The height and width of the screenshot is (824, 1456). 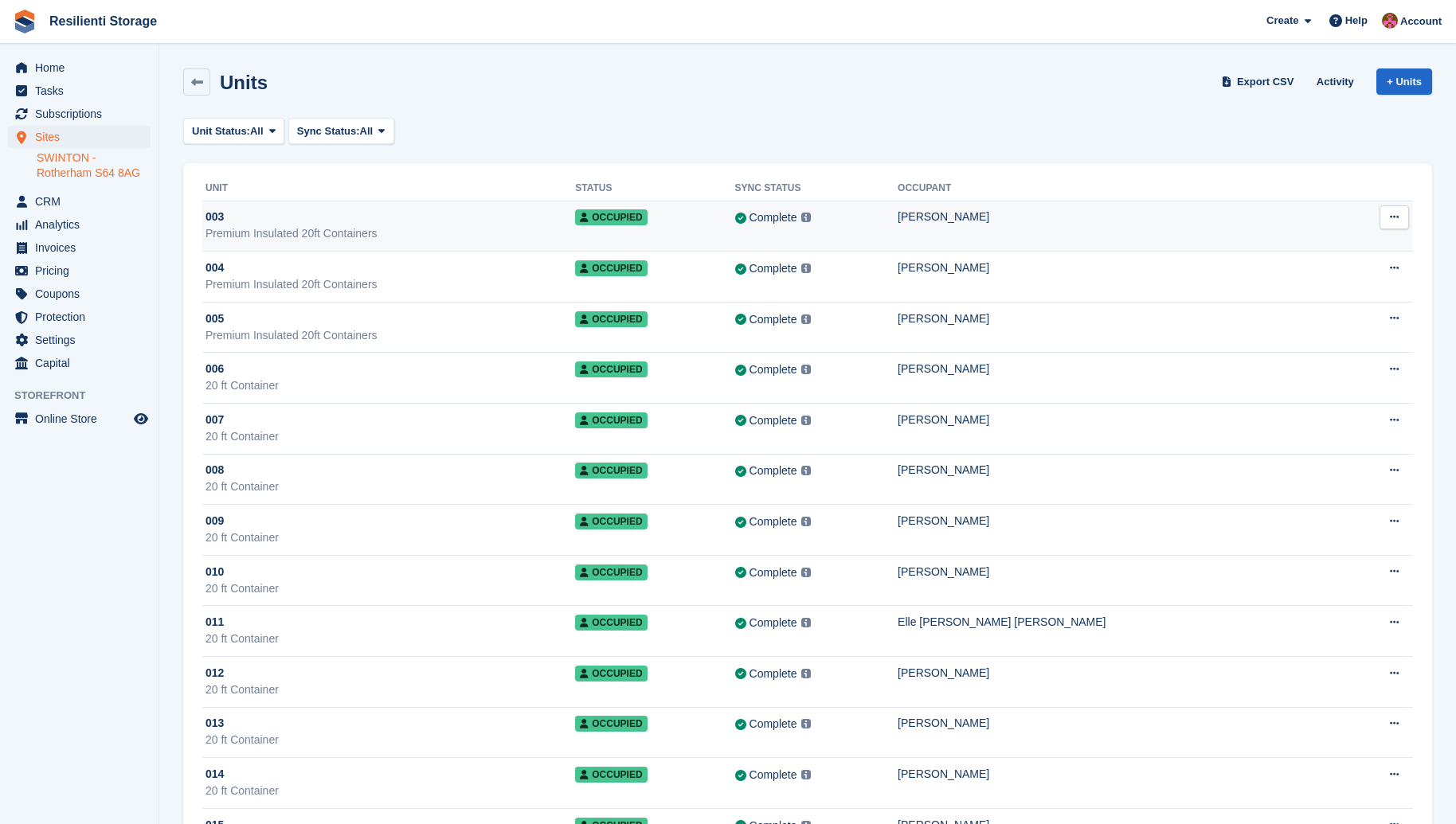 What do you see at coordinates (654, 189) in the screenshot?
I see `th: Status` at bounding box center [654, 189].